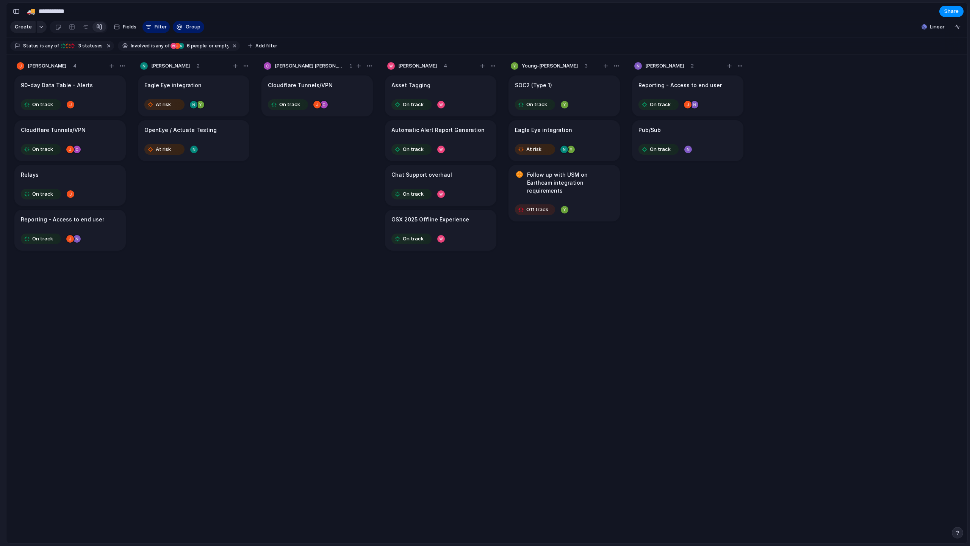  I want to click on button: Linear, so click(933, 27).